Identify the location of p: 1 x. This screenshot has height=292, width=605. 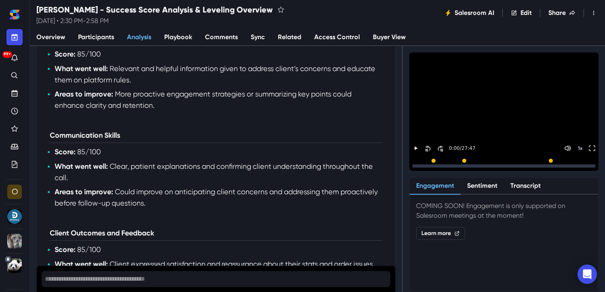
(580, 148).